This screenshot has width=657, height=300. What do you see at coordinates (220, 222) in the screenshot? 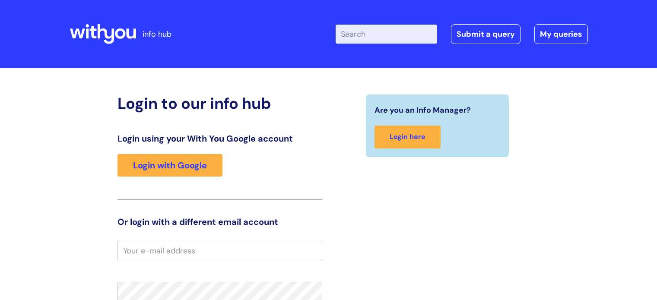
I see `h3: Or login with a different email account` at bounding box center [220, 222].